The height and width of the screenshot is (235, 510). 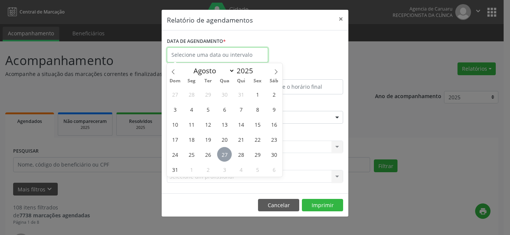 What do you see at coordinates (175, 169) in the screenshot?
I see `span: Agosto 31, 2025` at bounding box center [175, 169].